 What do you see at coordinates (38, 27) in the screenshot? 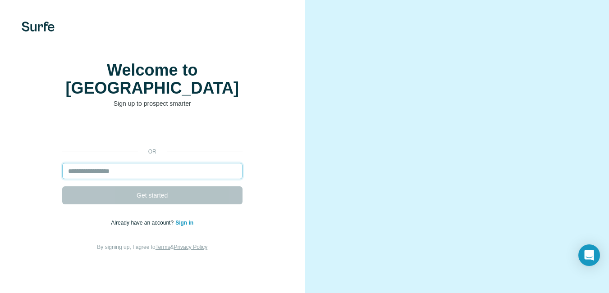
I see `img: Surfe's logo` at bounding box center [38, 27].